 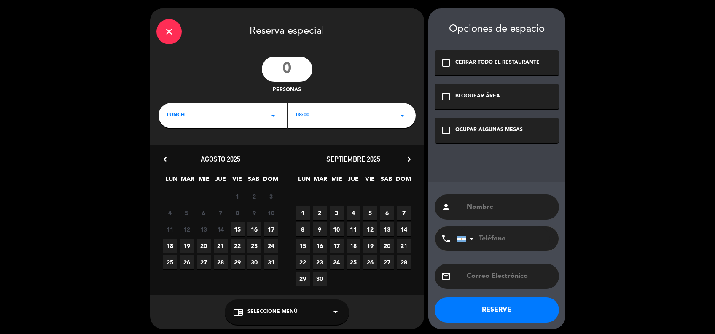 I want to click on div: Argentina: +54, so click(x=467, y=239).